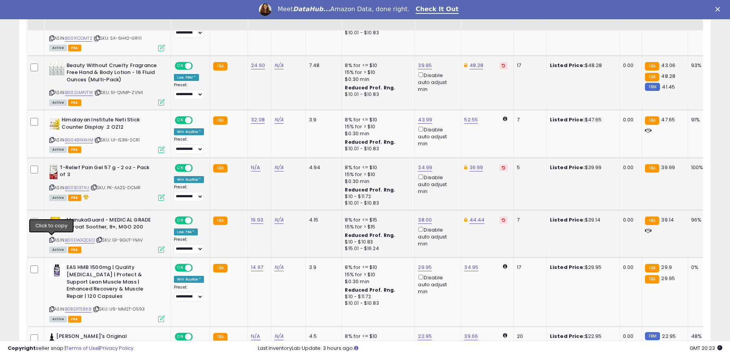 This screenshot has width=730, height=356. Describe the element at coordinates (582, 220) in the screenshot. I see `div: $39.14` at that location.